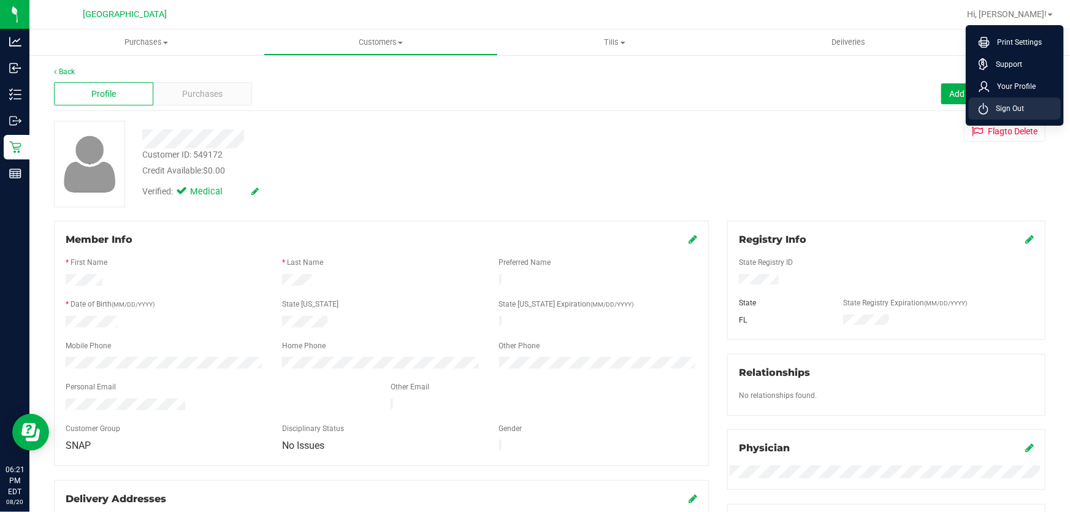 The height and width of the screenshot is (512, 1070). What do you see at coordinates (386, 170) in the screenshot?
I see `div: Credit Available:` at bounding box center [386, 170].